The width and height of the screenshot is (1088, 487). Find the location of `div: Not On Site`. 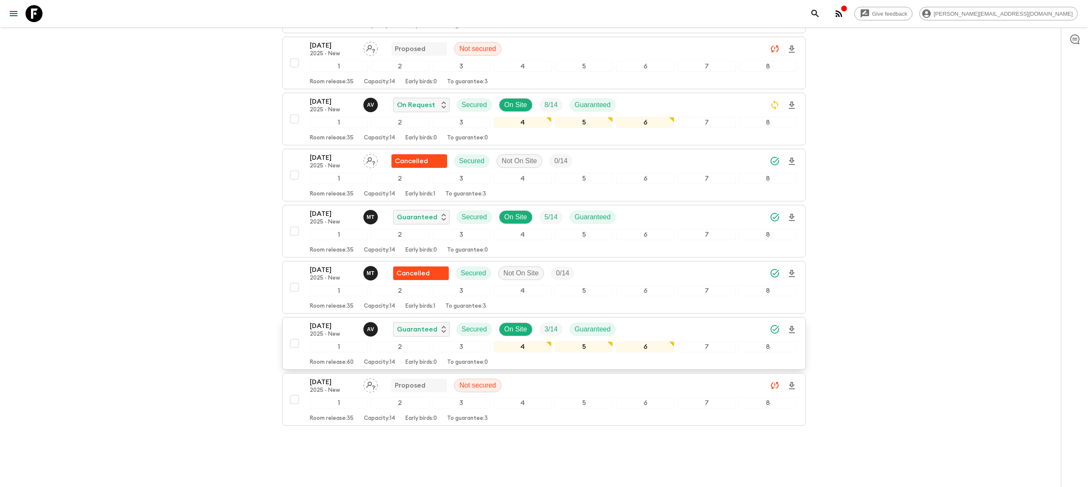

div: Not On Site is located at coordinates (521, 273).